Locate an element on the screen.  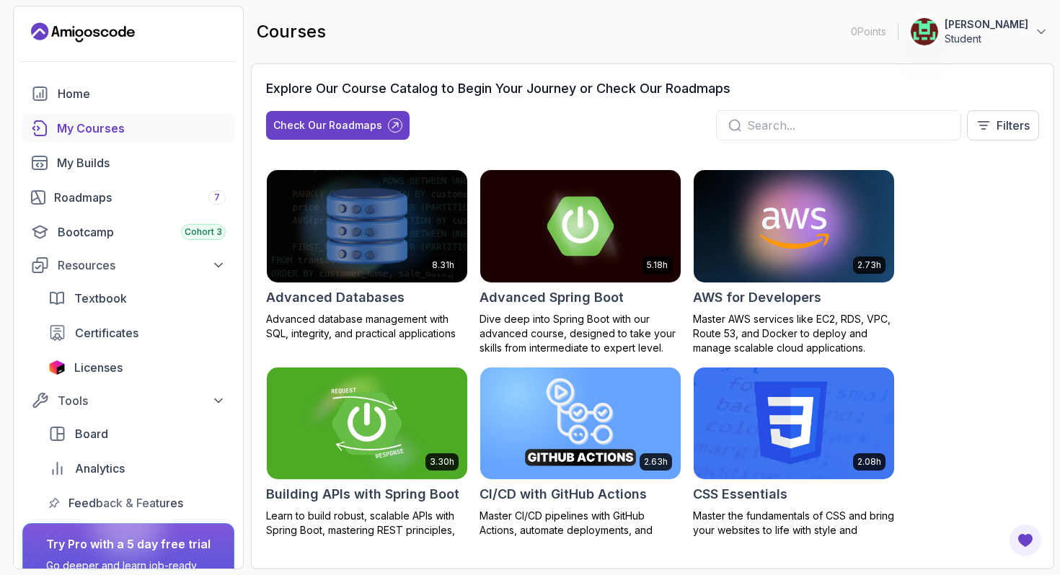
div: My Courses is located at coordinates (141, 128).